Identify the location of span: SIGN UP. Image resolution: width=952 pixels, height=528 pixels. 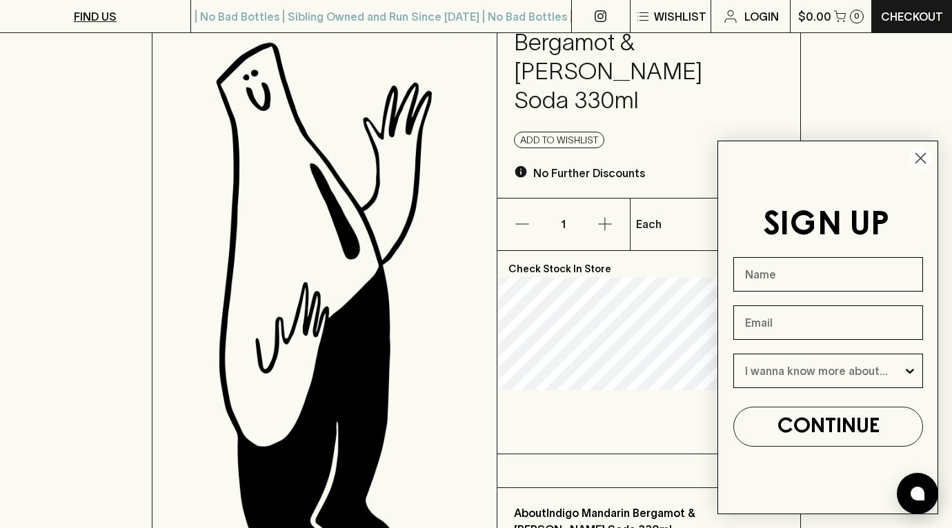
(825, 225).